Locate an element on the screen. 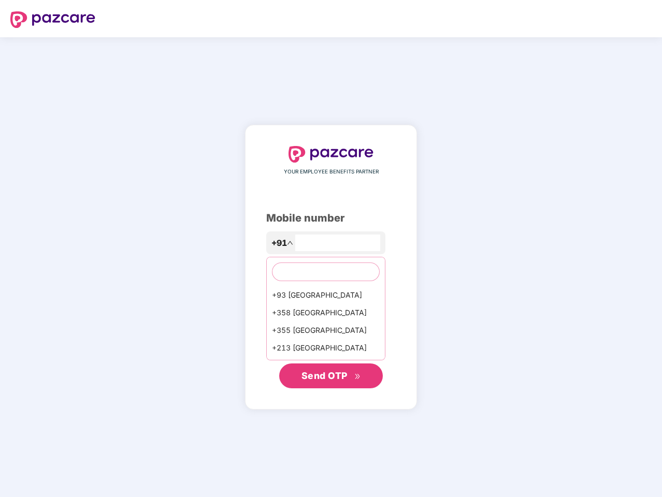 This screenshot has height=497, width=662. span: YOUR EMPLOYEE BENEFITS PARTNER is located at coordinates (331, 172).